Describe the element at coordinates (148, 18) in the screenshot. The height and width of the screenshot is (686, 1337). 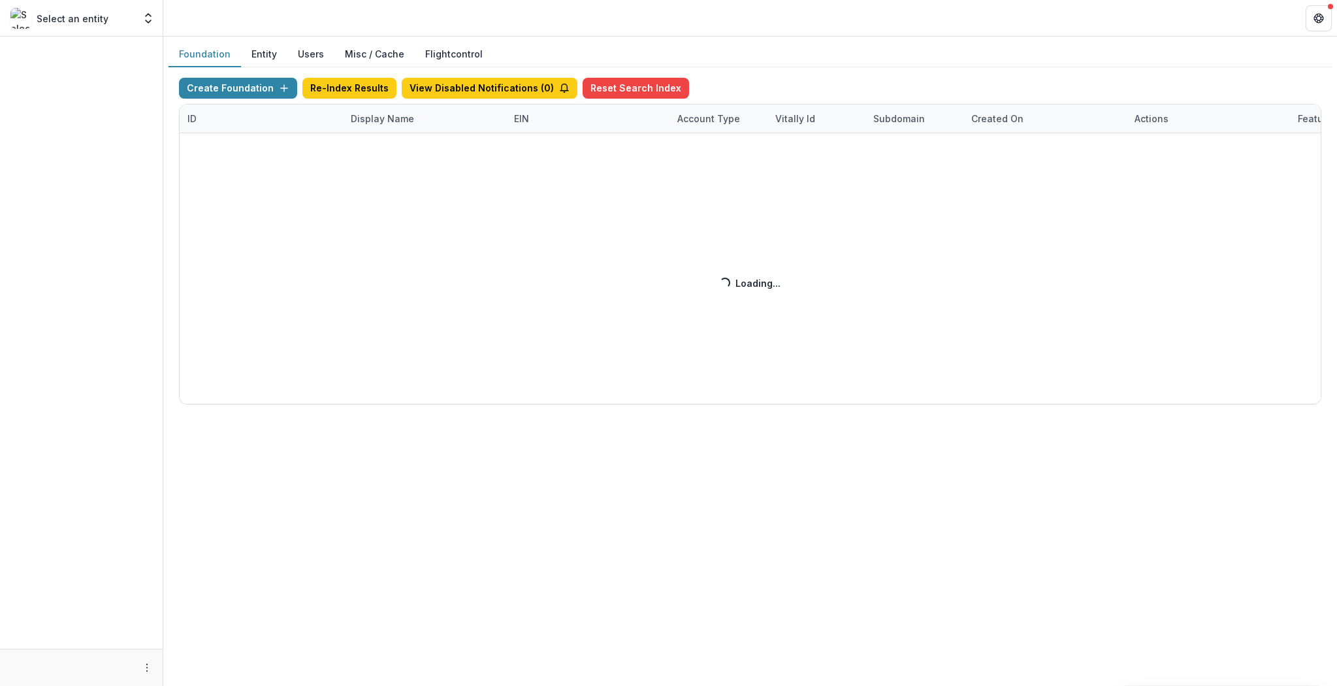
I see `button: Open entity switcher` at that location.